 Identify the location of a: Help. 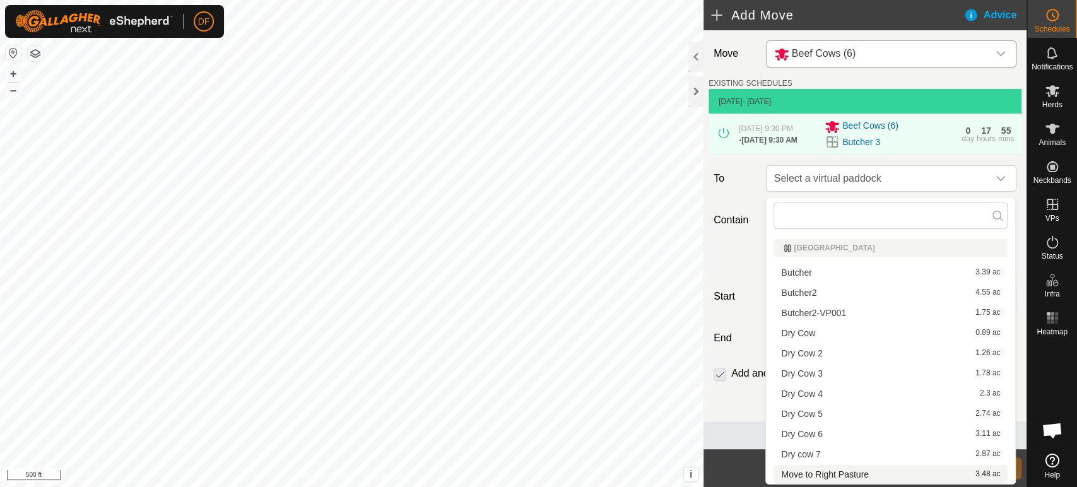
(1052, 466).